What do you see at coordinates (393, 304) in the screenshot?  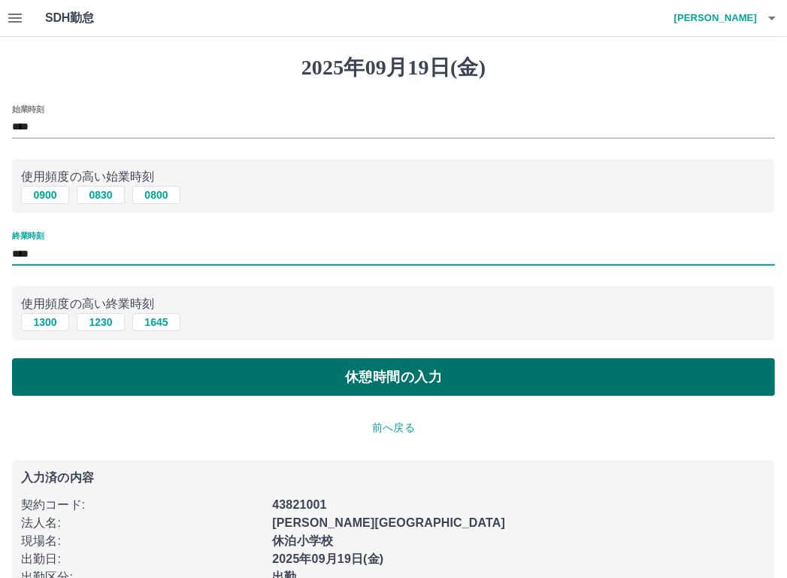 I see `p: 使用頻度の高い終業時刻` at bounding box center [393, 304].